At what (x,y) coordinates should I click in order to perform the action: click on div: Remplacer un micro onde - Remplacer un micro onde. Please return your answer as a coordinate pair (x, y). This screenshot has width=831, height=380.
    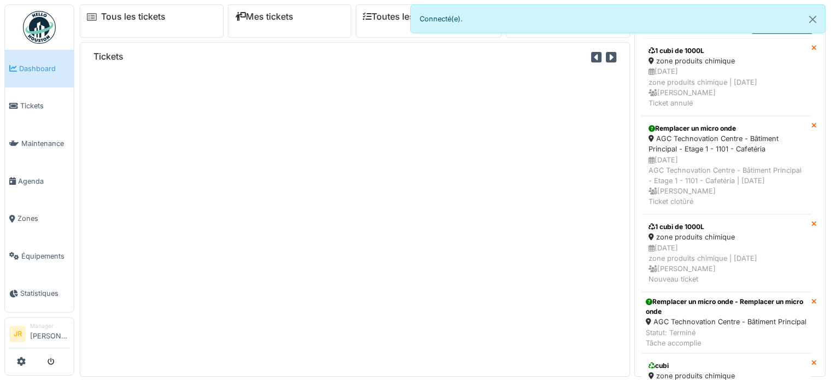
    Looking at the image, I should click on (726, 307).